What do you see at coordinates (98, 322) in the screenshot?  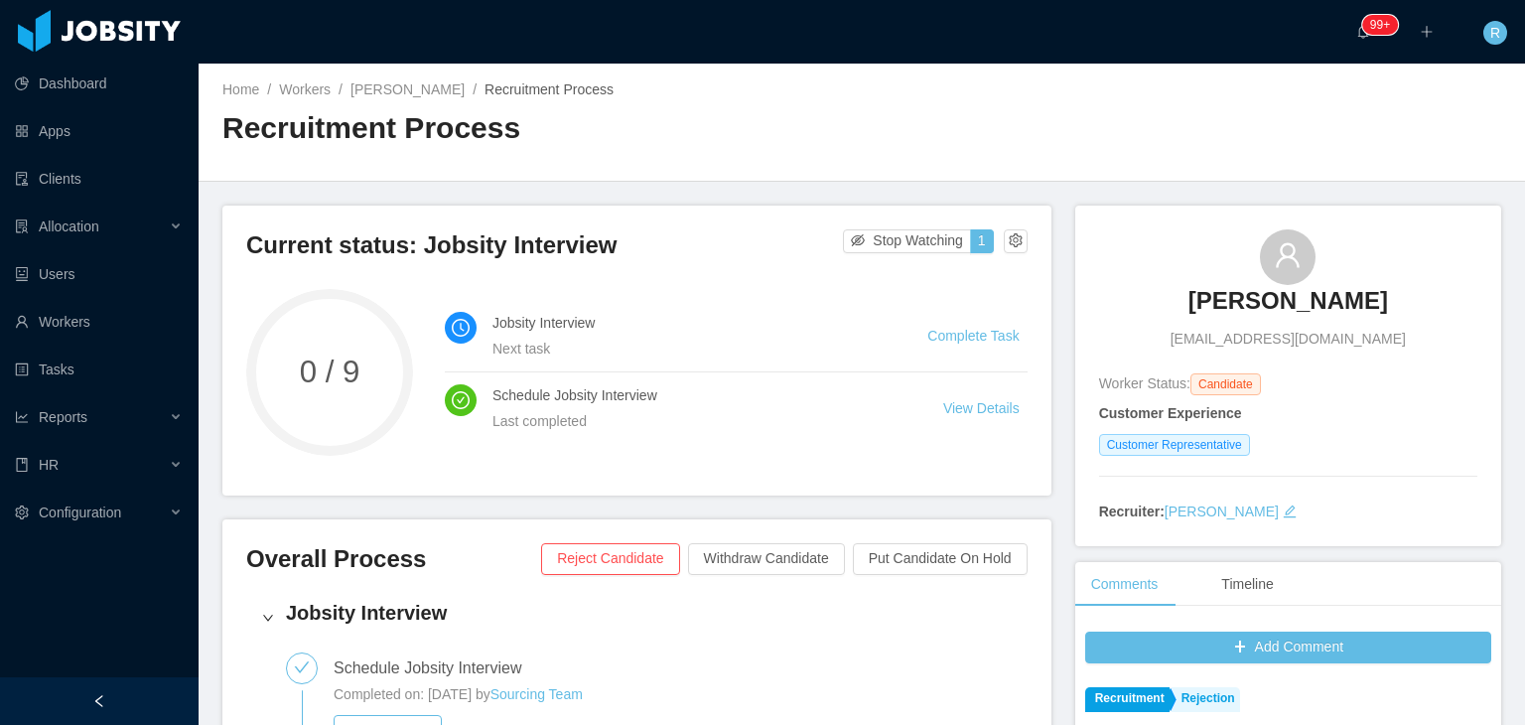 I see `a: icon: userWorkers` at bounding box center [98, 322].